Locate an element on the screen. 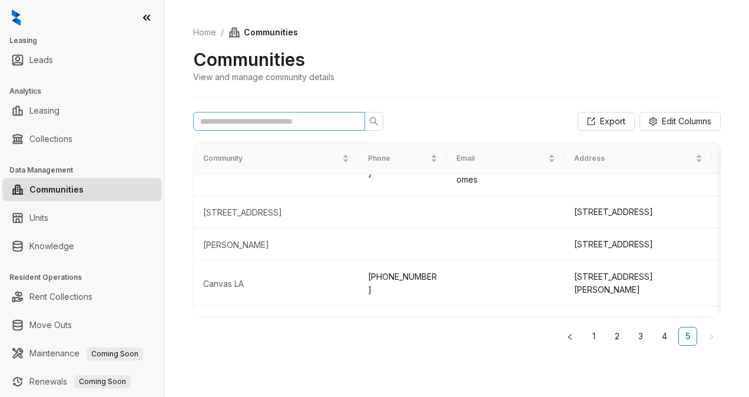 The height and width of the screenshot is (397, 749). li: Leasing is located at coordinates (82, 111).